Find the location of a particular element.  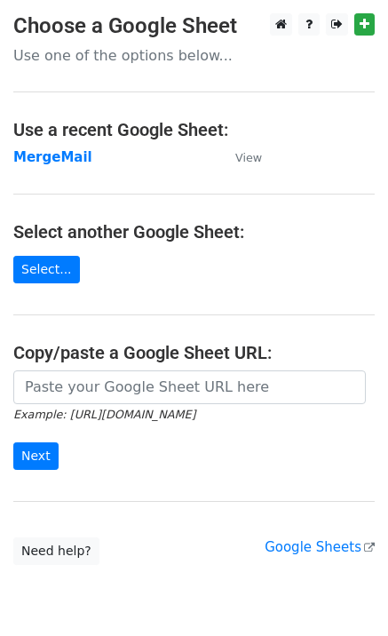

h3: Choose a Google Sheet is located at coordinates (194, 26).